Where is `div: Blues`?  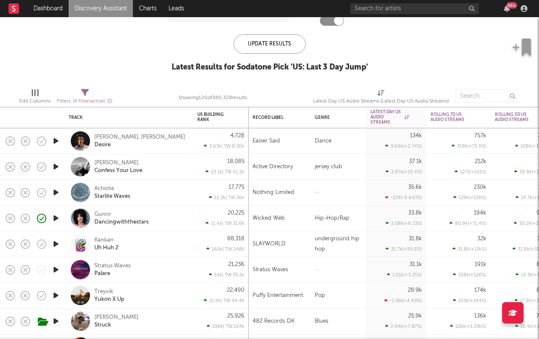
div: Blues is located at coordinates (338, 321).